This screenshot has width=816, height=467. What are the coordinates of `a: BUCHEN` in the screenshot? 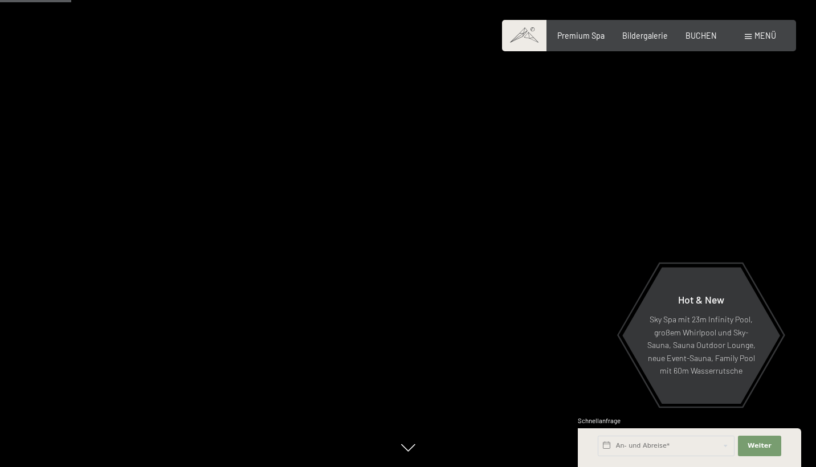 It's located at (701, 35).